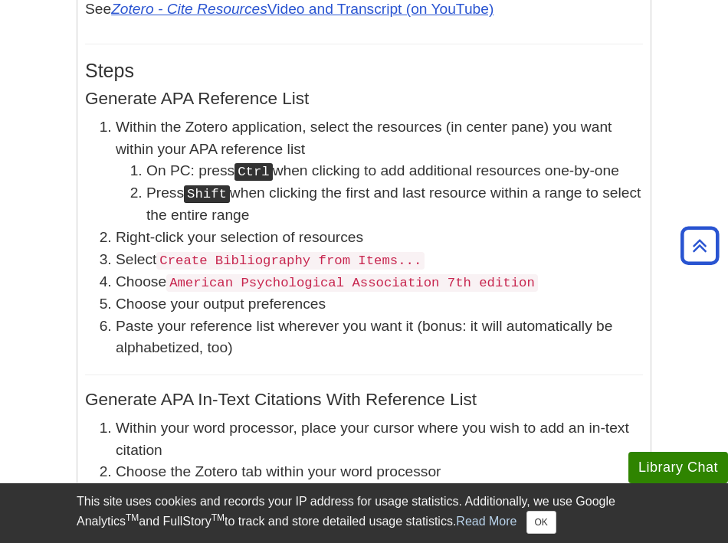  Describe the element at coordinates (364, 99) in the screenshot. I see `h4: Generate APA Reference List` at that location.